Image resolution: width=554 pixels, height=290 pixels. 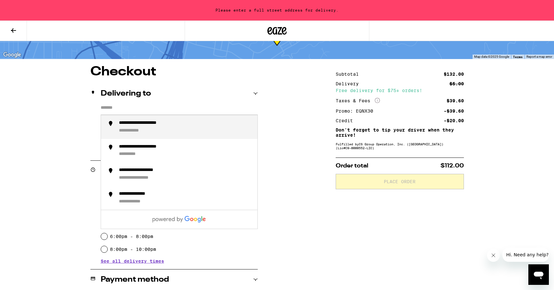 What do you see at coordinates (400, 182) in the screenshot?
I see `button: Place Order` at bounding box center [400, 182].